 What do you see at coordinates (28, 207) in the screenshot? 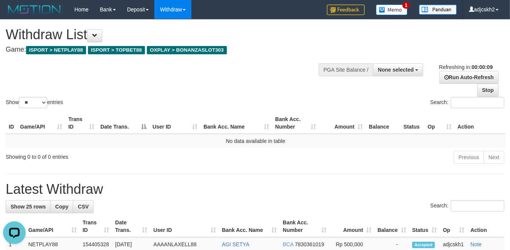
I see `a: Show 25 rows` at bounding box center [28, 207].